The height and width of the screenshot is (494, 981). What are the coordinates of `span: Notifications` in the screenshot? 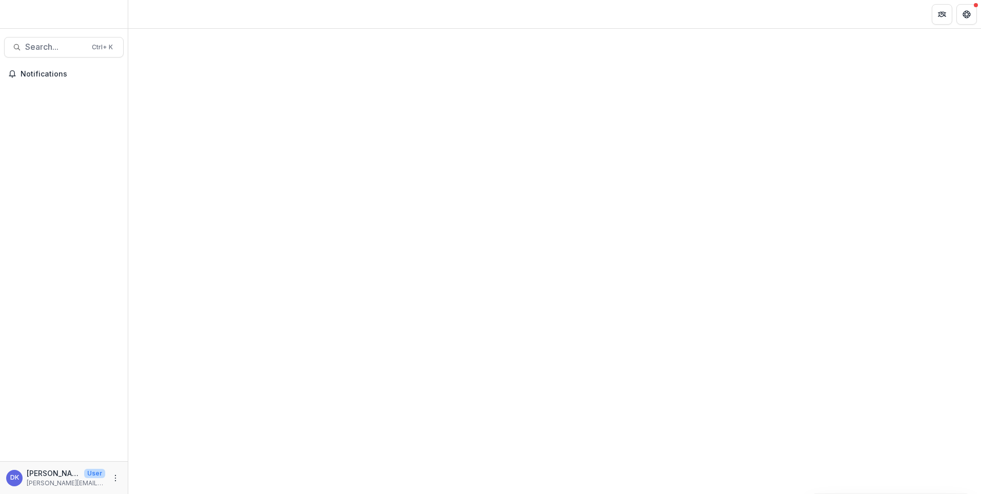 It's located at (70, 74).